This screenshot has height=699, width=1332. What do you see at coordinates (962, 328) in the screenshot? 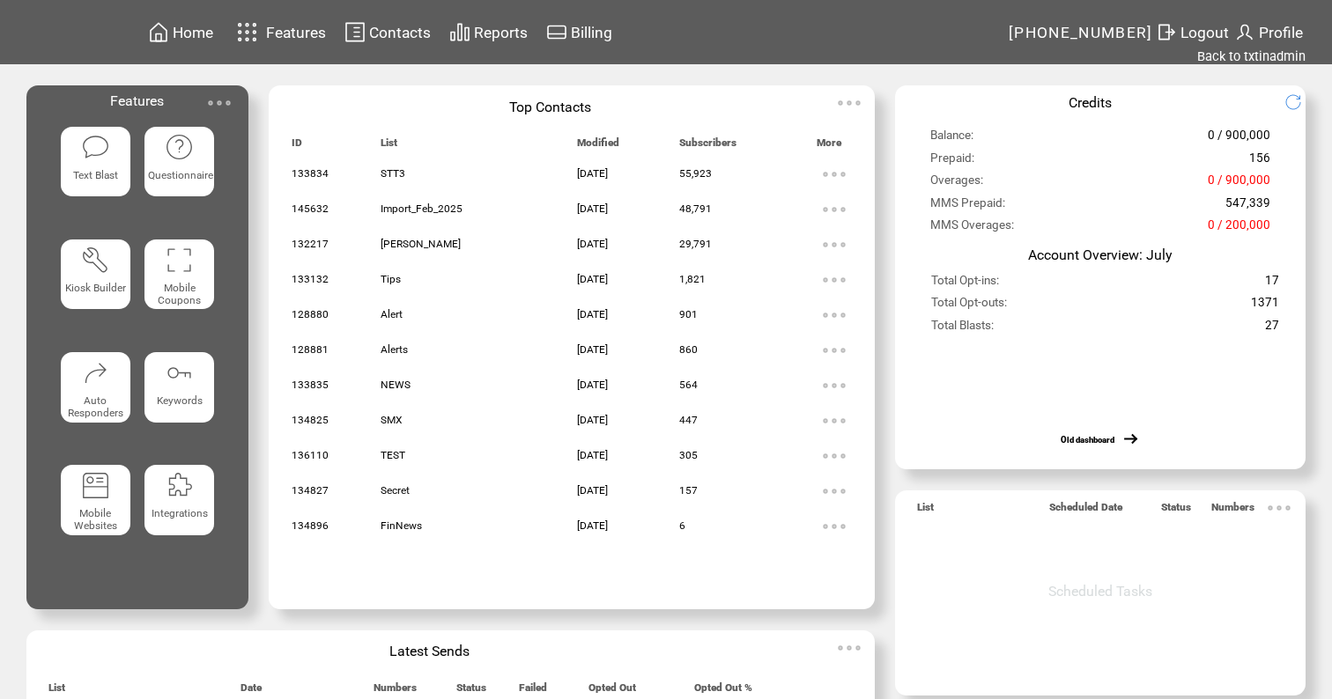
I see `span: Total Blasts:` at bounding box center [962, 328].